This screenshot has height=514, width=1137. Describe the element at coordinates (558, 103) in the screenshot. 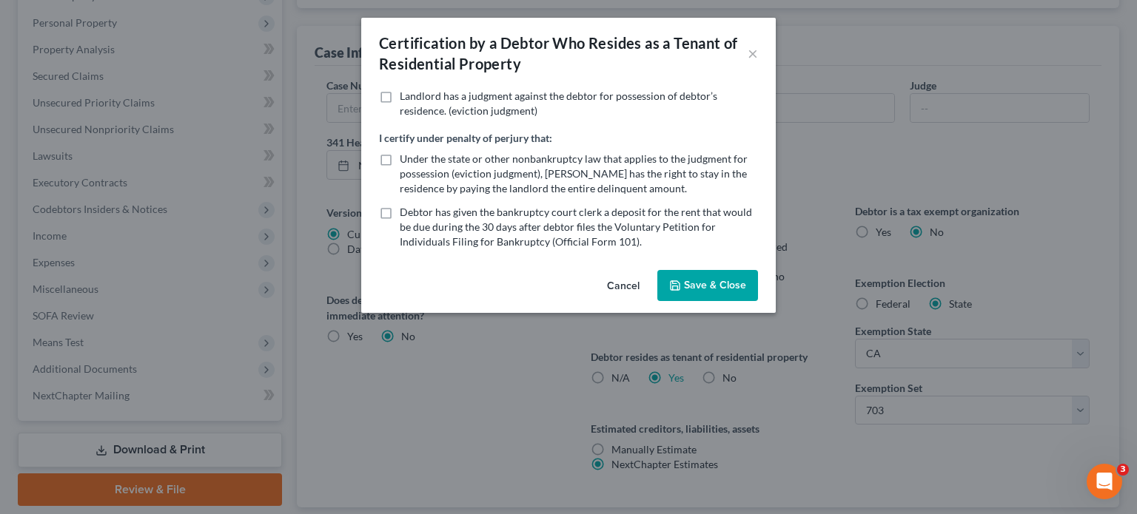

I see `span: Landlord has a judgment against the debtor for possession of debtor’s residence. (eviction judgment)` at that location.